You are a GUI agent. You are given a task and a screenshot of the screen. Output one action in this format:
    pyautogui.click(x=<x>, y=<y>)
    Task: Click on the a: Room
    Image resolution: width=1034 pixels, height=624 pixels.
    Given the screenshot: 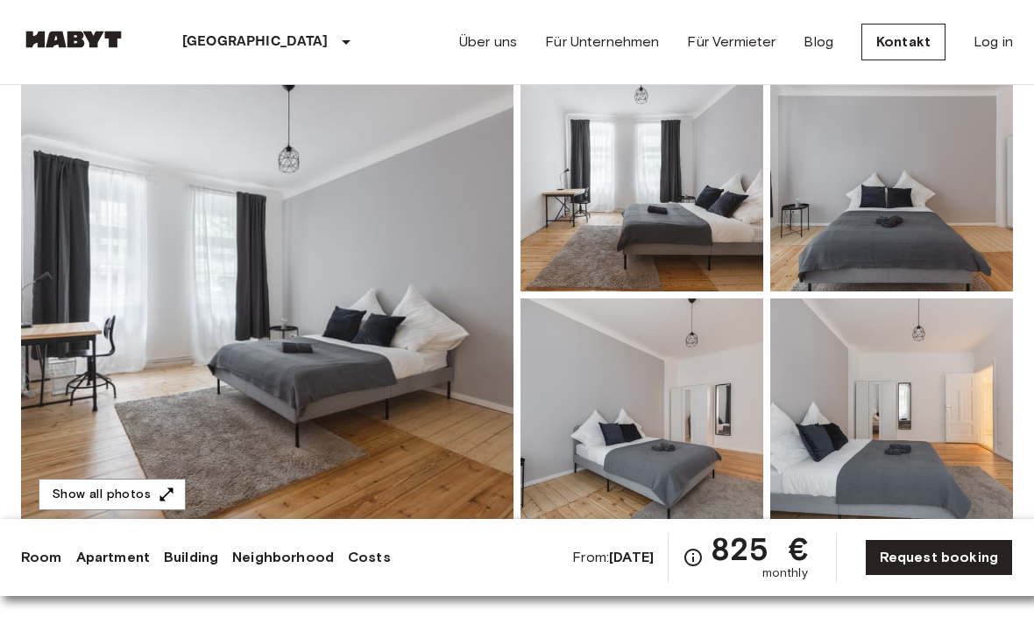 What is the action you would take?
    pyautogui.click(x=41, y=558)
    